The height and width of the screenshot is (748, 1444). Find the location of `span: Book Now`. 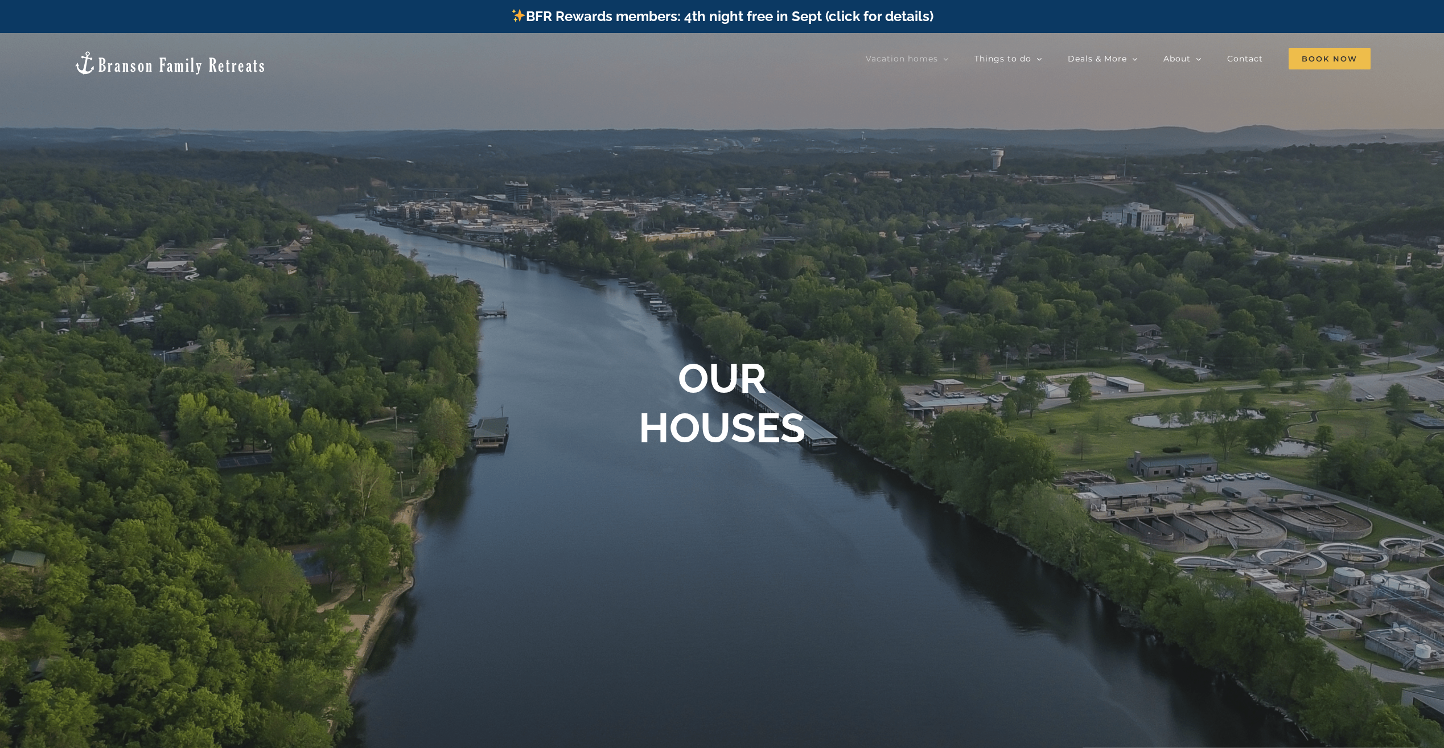

span: Book Now is located at coordinates (1330, 59).